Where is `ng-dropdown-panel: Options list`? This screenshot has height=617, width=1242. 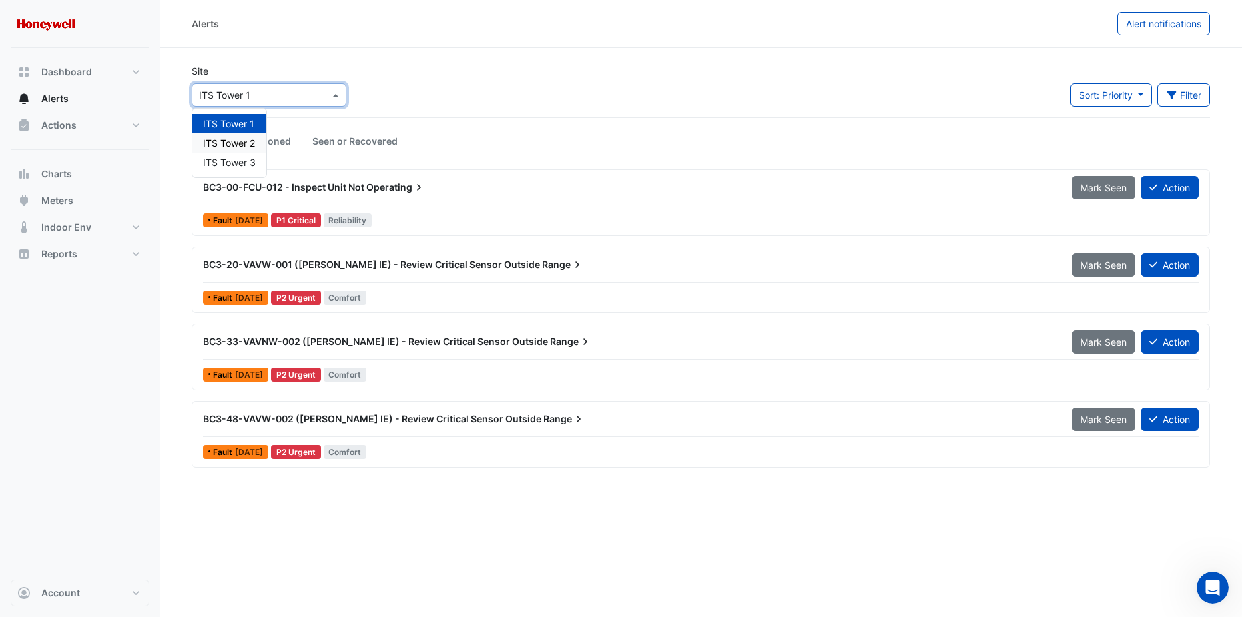 ng-dropdown-panel: Options list is located at coordinates (229, 142).